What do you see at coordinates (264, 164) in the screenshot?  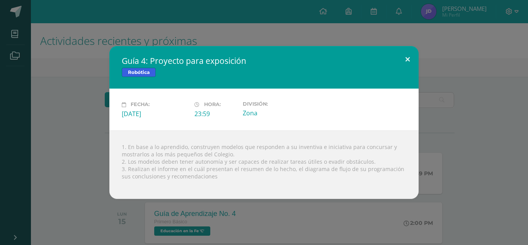 I see `div: 1. En base a lo aprendido, construyen modelos que responden a su inventiva e iniciativa para conc...` at bounding box center [264, 164].